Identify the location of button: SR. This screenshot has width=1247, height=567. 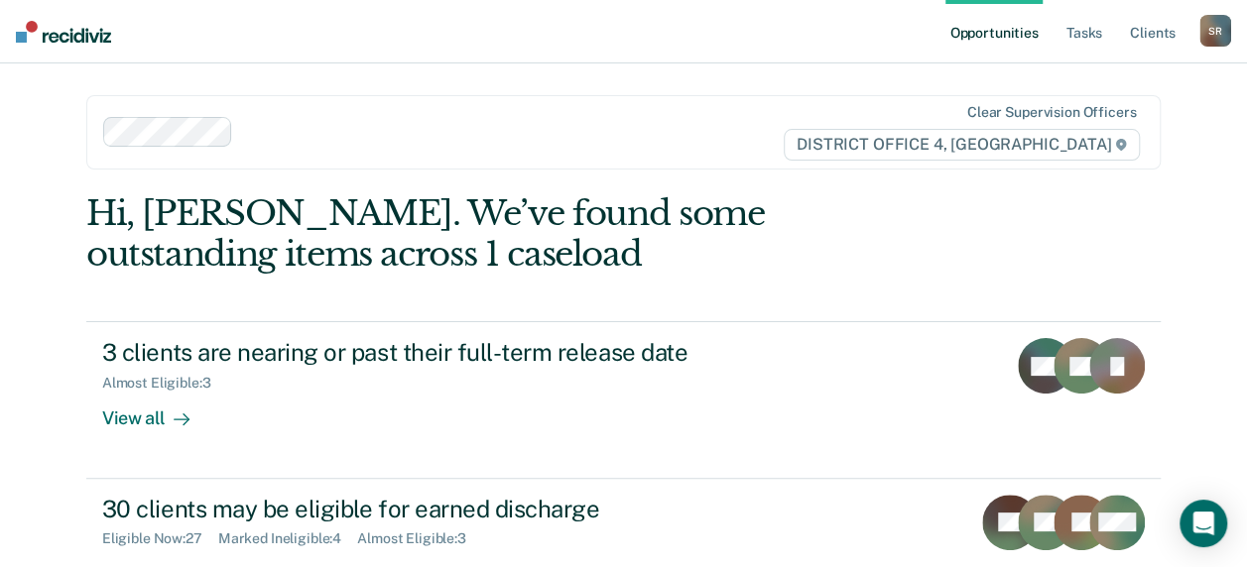
(1215, 31).